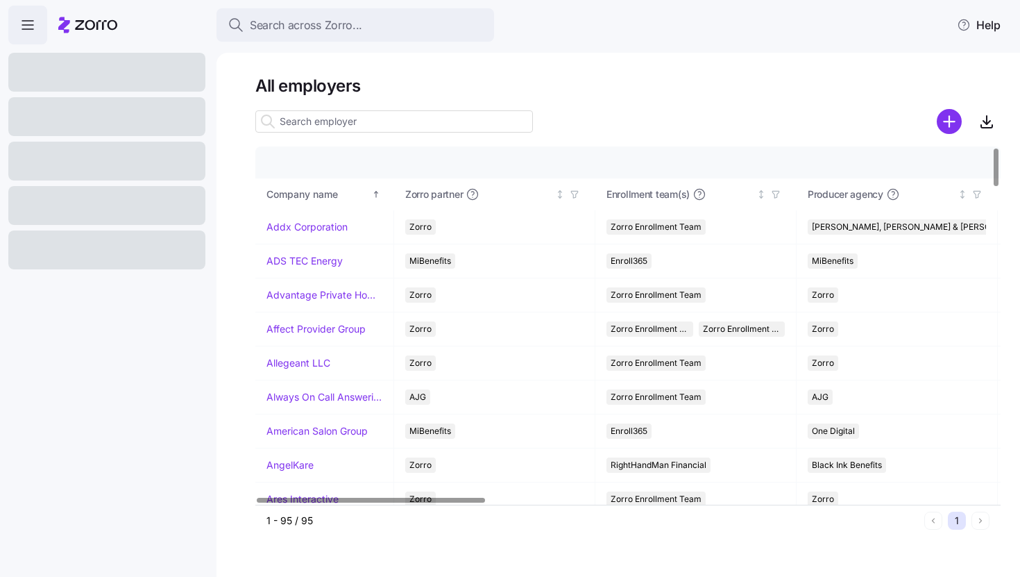  I want to click on th: Enrollment team(s)Not sorted, so click(696, 194).